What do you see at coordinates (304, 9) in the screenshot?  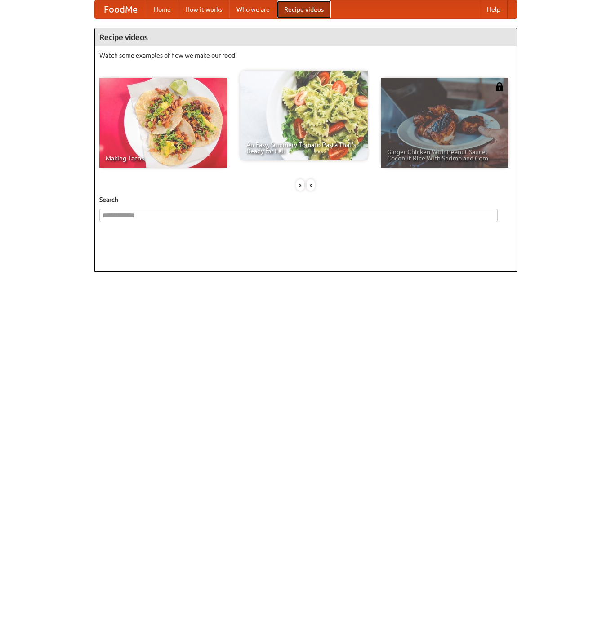 I see `a: Recipe videos` at bounding box center [304, 9].